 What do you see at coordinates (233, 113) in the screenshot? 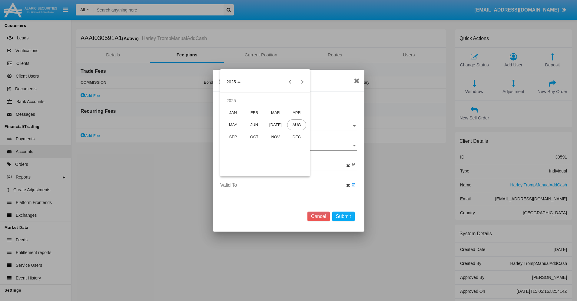
I see `td: January 2025` at bounding box center [233, 113].